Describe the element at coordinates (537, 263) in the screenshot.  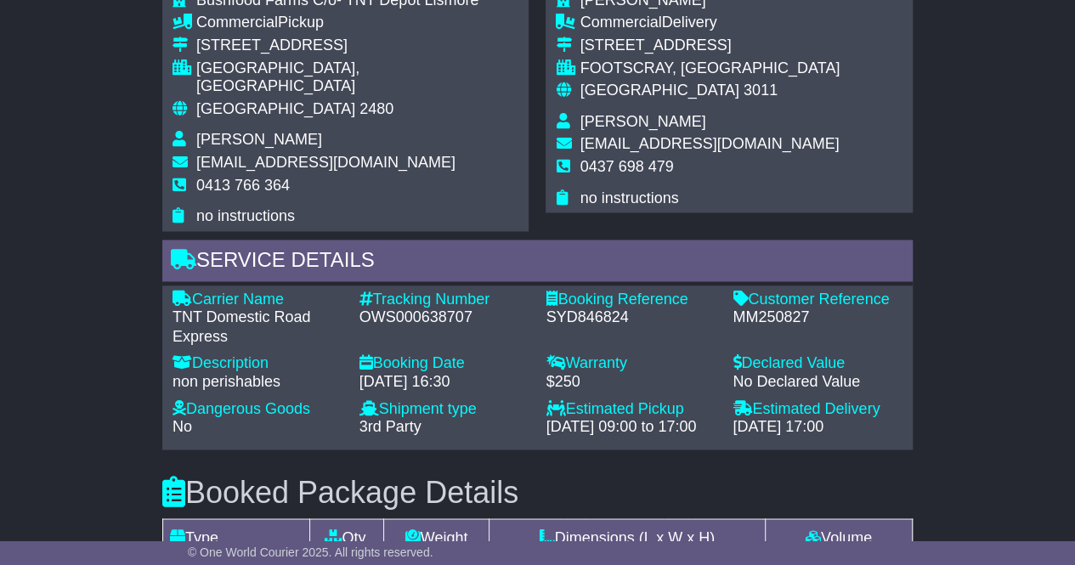
I see `div: Service Details` at that location.